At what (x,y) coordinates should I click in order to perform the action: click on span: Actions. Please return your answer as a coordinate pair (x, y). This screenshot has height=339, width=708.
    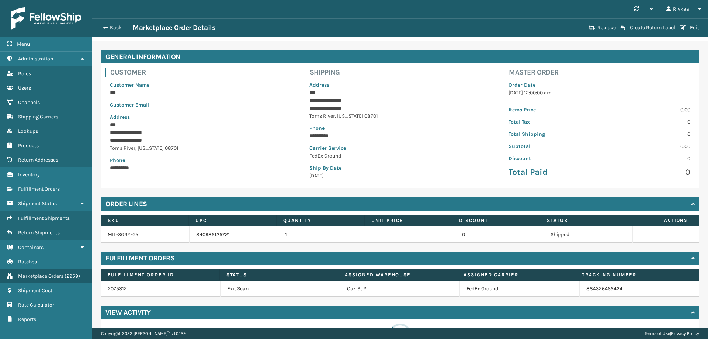
    Looking at the image, I should click on (661, 220).